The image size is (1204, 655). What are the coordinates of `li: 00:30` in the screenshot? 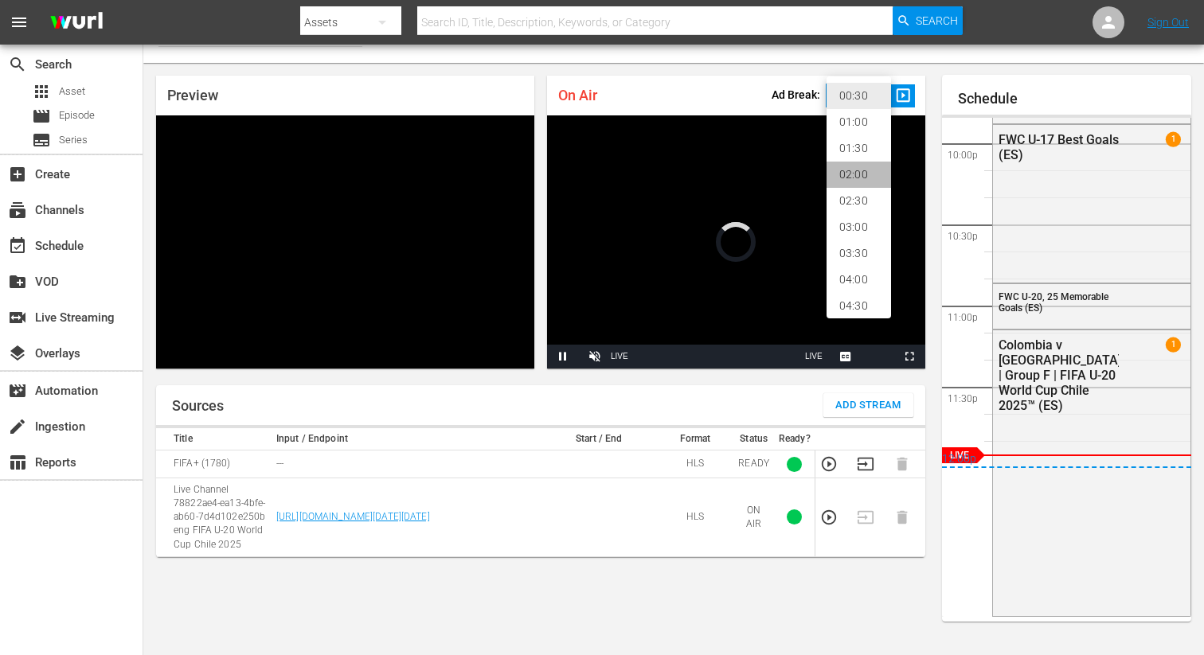 It's located at (858, 96).